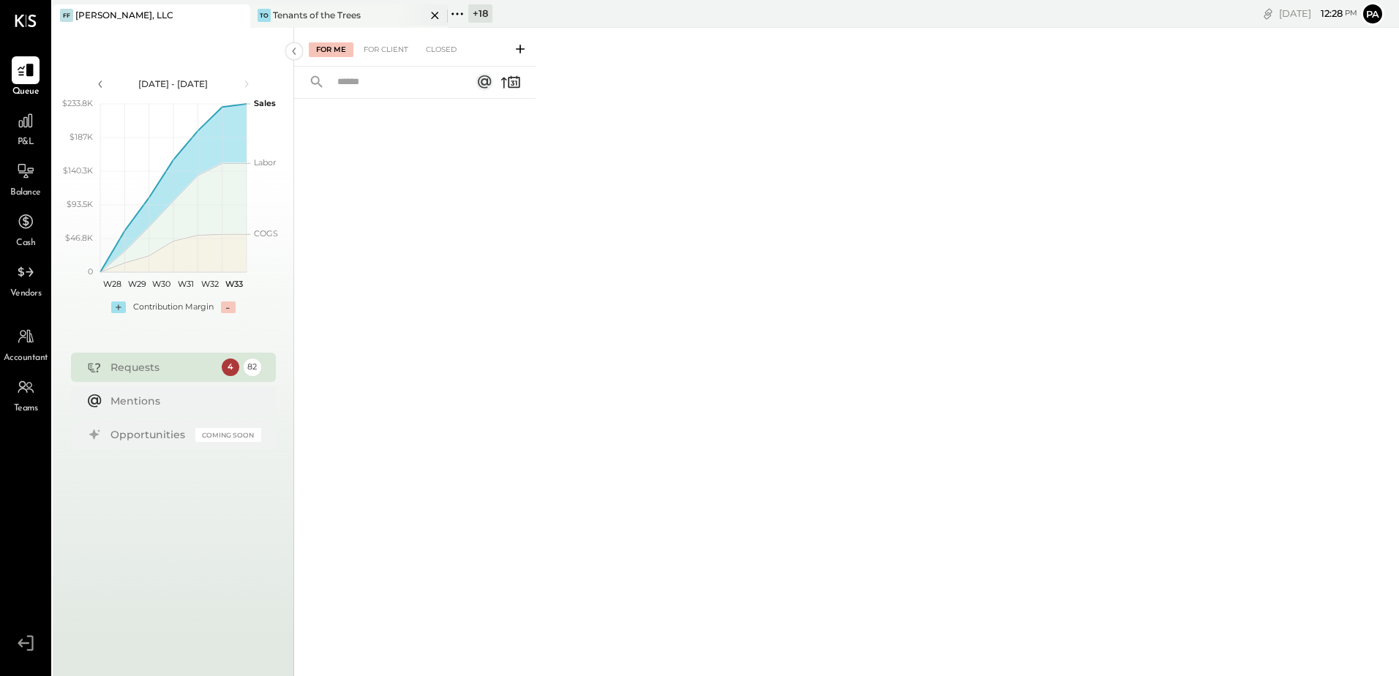 This screenshot has height=676, width=1399. I want to click on text: 0, so click(90, 271).